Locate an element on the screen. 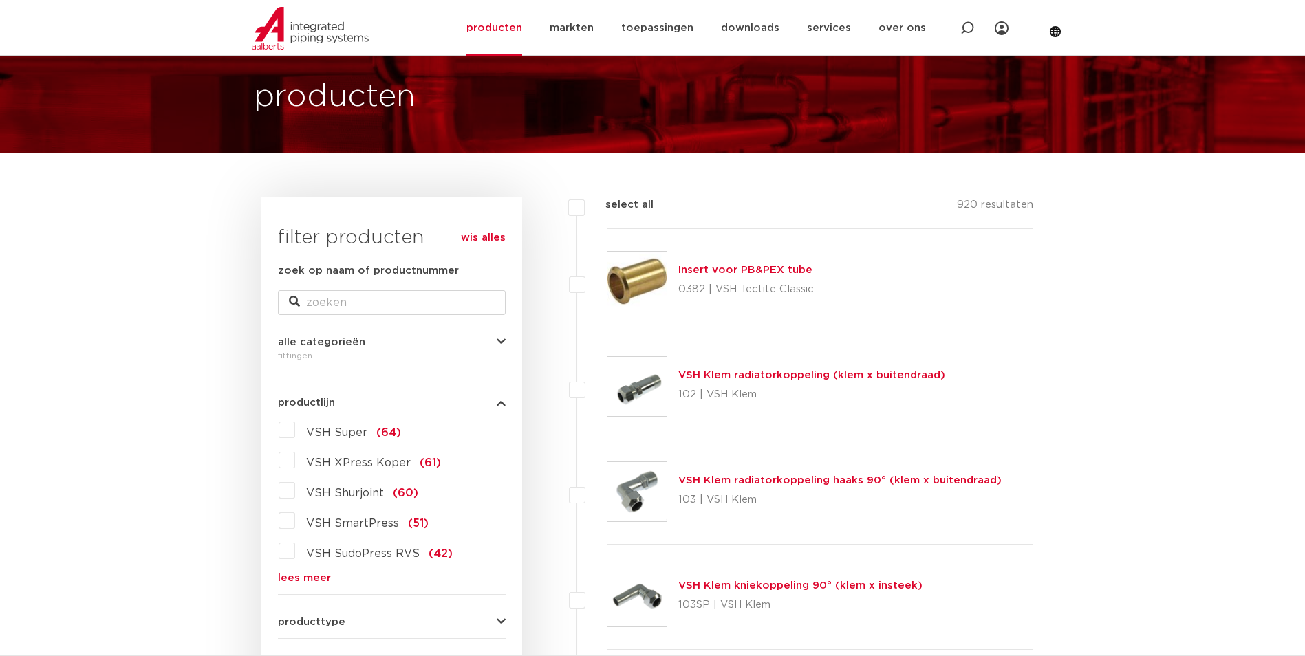  h3: filter producten is located at coordinates (392, 238).